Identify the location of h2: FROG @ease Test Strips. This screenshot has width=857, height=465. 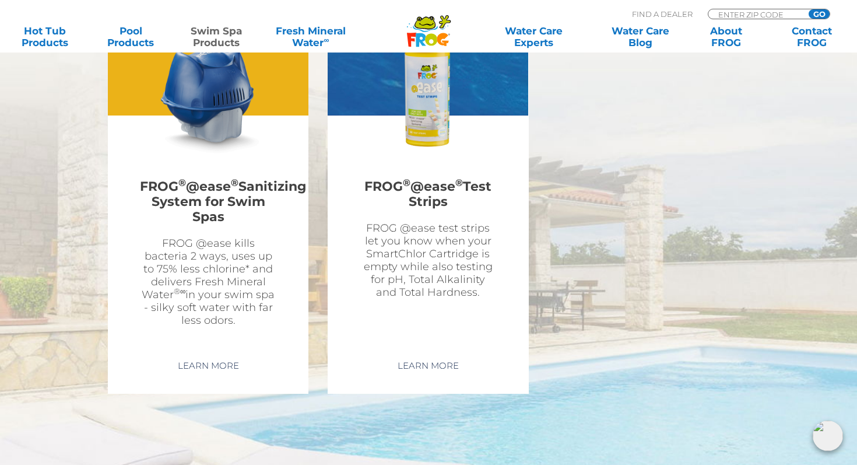
(428, 194).